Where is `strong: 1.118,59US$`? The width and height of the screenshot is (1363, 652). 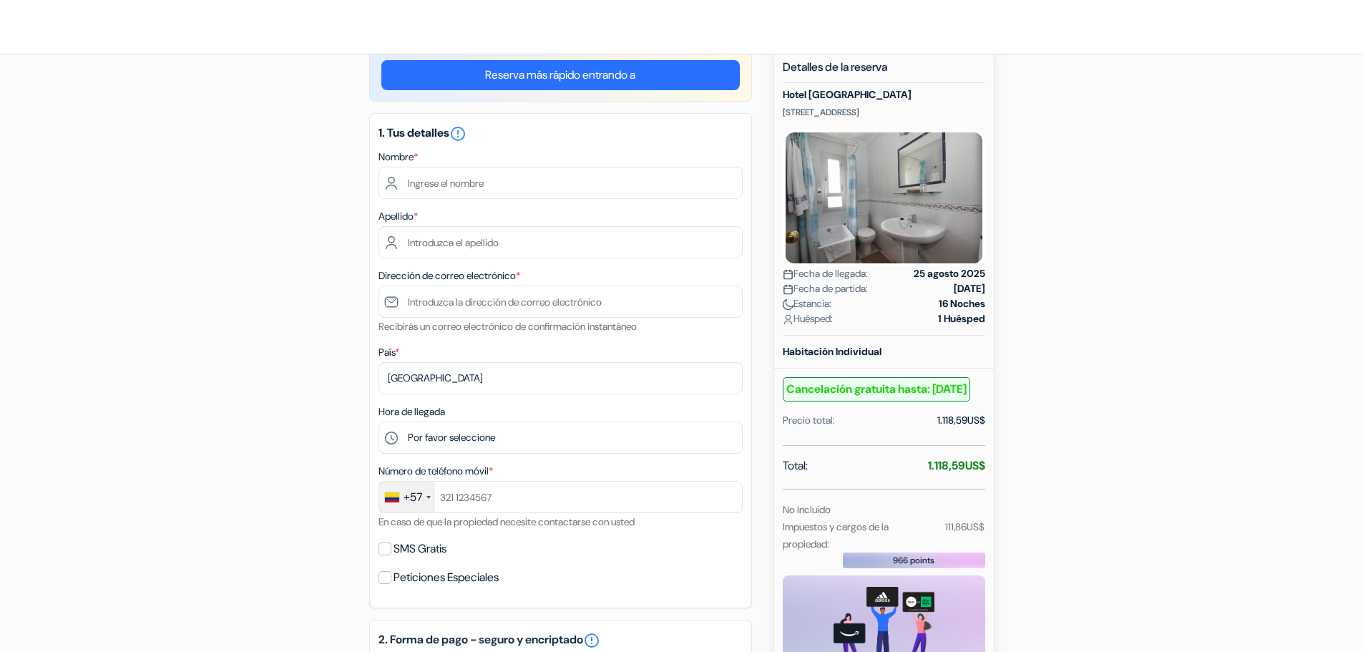 strong: 1.118,59US$ is located at coordinates (957, 465).